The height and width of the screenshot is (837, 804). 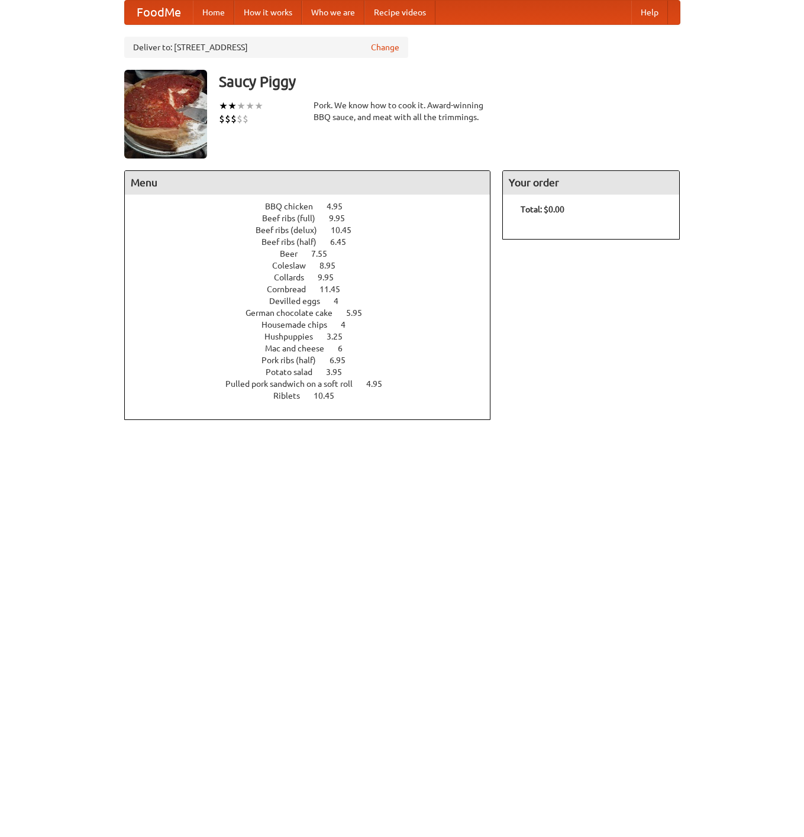 What do you see at coordinates (315, 396) in the screenshot?
I see `a: Riblets 10.45` at bounding box center [315, 396].